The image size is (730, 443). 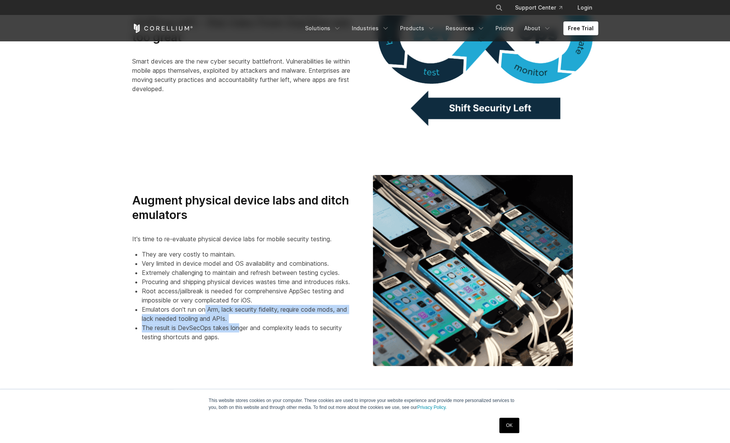 What do you see at coordinates (509, 426) in the screenshot?
I see `a: OK` at bounding box center [509, 426].